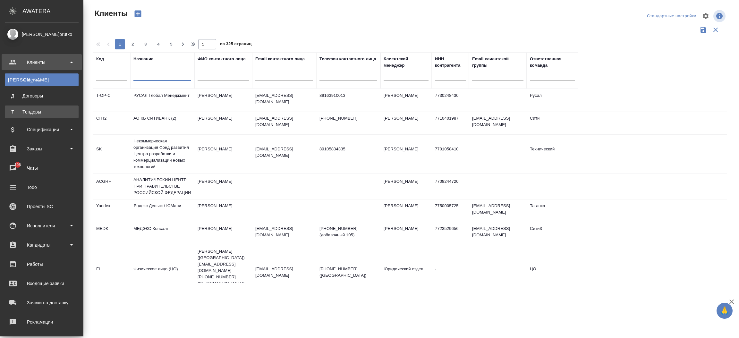  I want to click on div: Заявки на доставку, so click(42, 303).